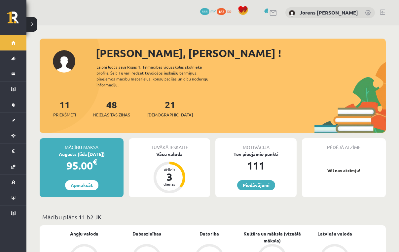 The width and height of the screenshot is (399, 252). Describe the element at coordinates (112, 108) in the screenshot. I see `a: 48Neizlasītās ziņas` at that location.